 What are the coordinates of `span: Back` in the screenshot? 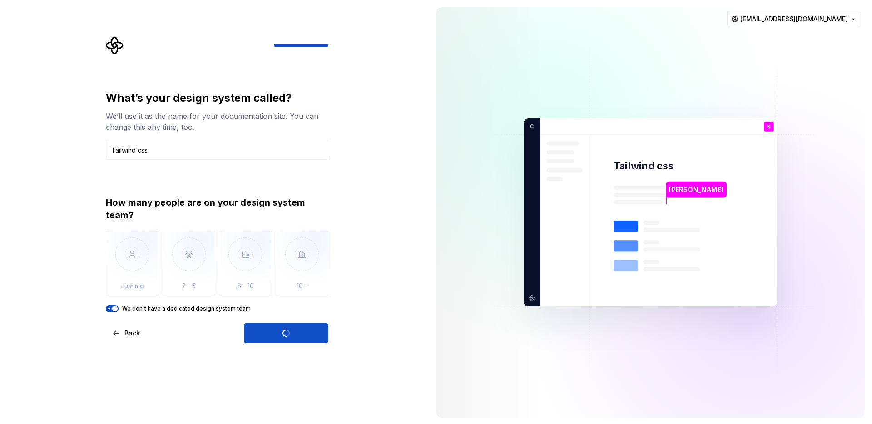 It's located at (132, 333).